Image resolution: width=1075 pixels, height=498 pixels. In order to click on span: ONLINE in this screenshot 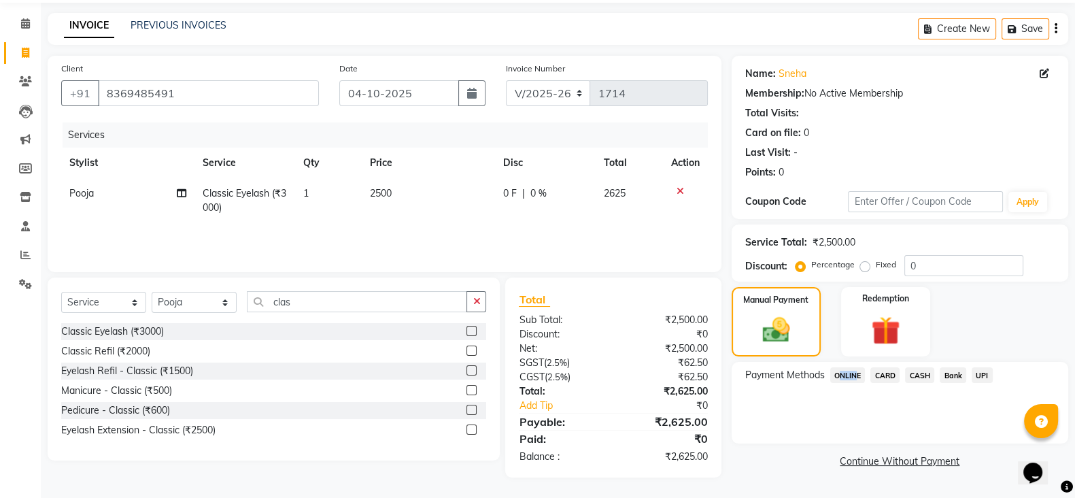, I will do `click(848, 375)`.